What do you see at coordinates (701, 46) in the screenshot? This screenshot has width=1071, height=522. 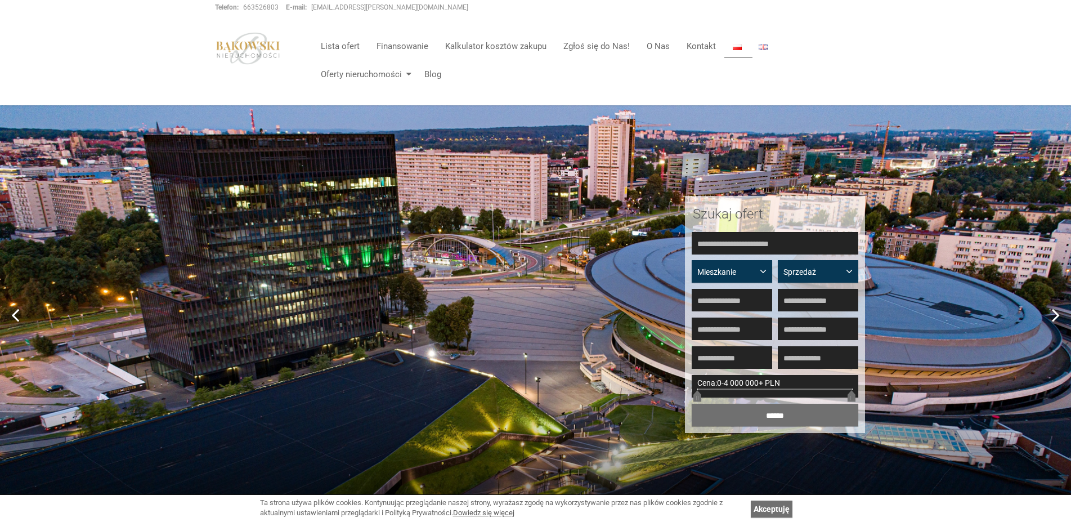 I see `a: Kontakt` at bounding box center [701, 46].